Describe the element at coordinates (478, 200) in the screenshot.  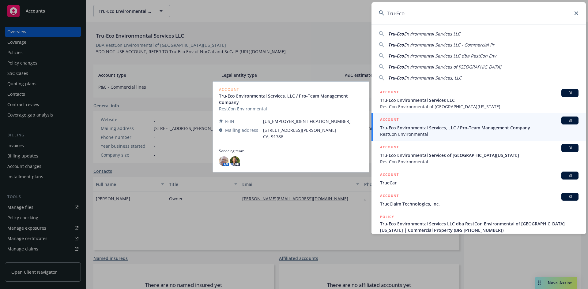
I see `a: ACCOUNTBITrueClaim Technologies, Inc.` at that location.